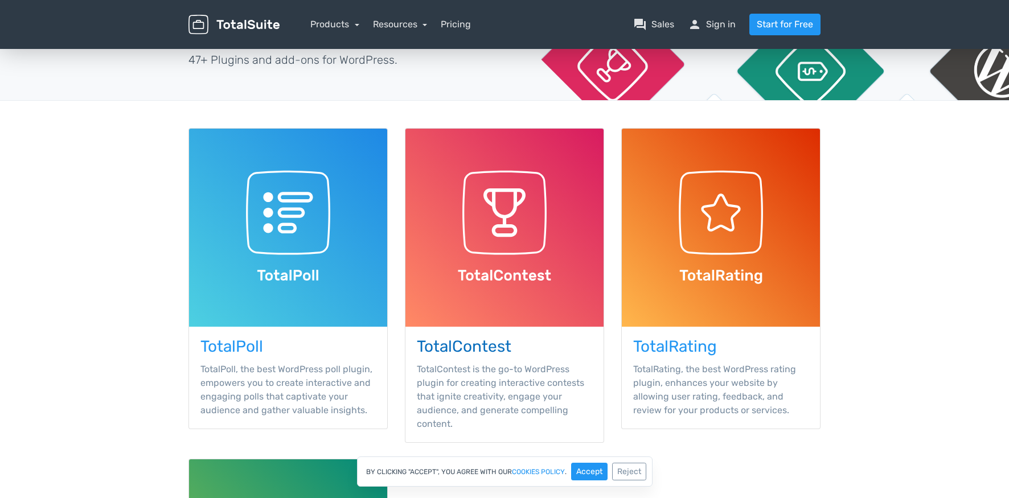 This screenshot has height=498, width=1009. Describe the element at coordinates (505, 285) in the screenshot. I see `a: TotalContest TotalContest is the go-to WordPress plugin for creating interactive contests that ig...` at that location.